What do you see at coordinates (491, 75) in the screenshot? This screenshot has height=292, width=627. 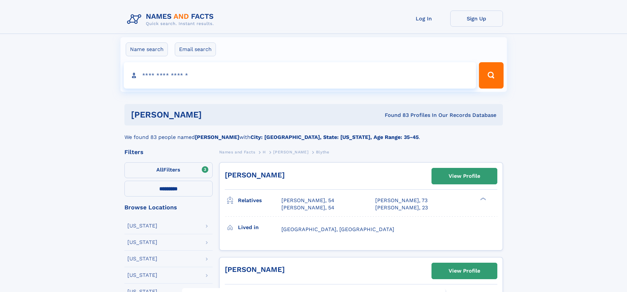 I see `button: Search Button` at bounding box center [491, 75].